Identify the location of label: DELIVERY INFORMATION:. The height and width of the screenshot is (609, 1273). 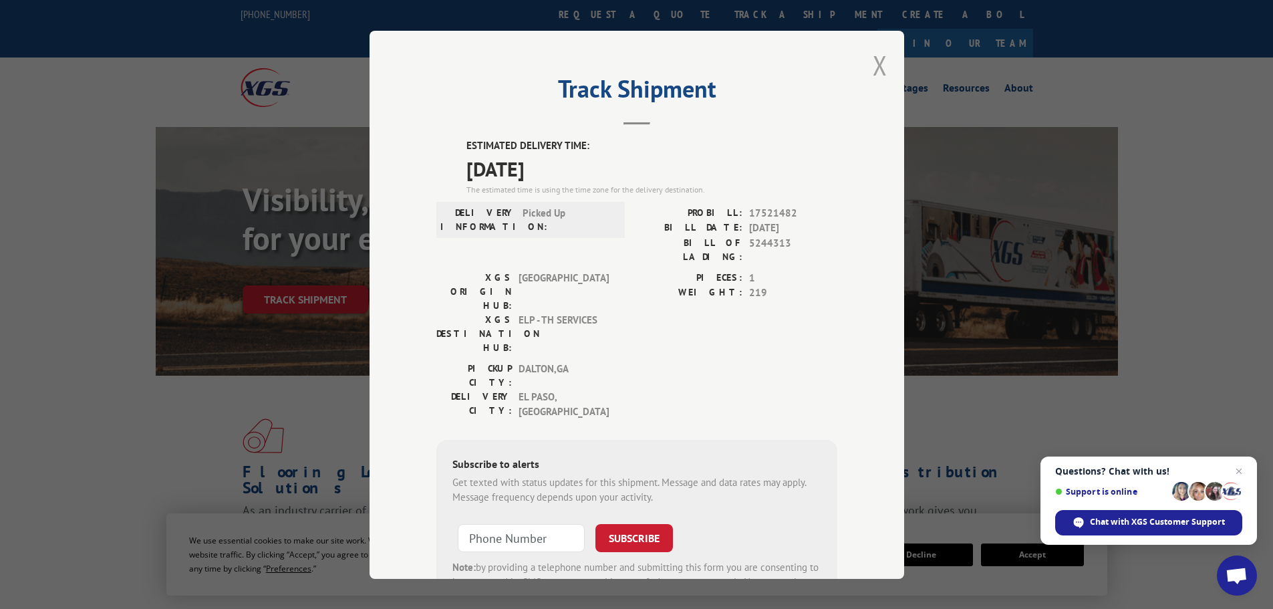
(478, 219).